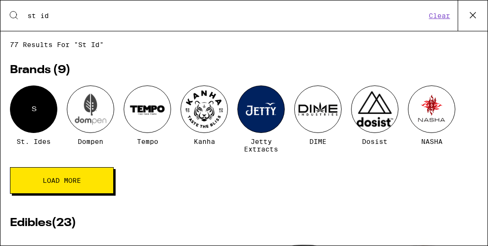  I want to click on span: Hi. Need any help?, so click(37, 10).